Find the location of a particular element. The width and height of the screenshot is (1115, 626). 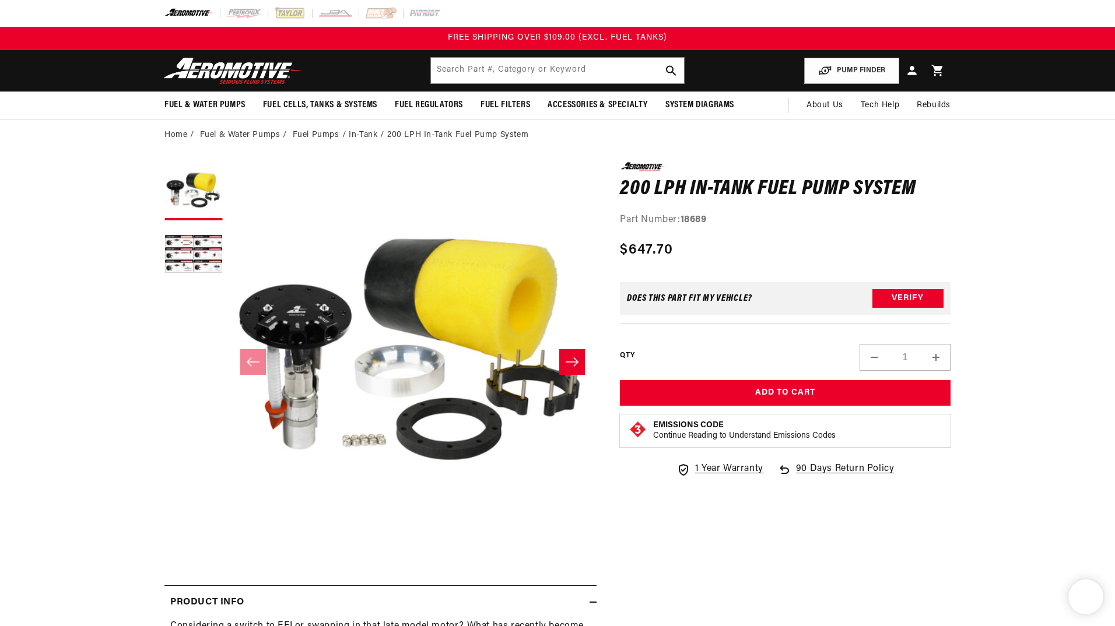

span: 1 Year Warranty is located at coordinates (729, 469).